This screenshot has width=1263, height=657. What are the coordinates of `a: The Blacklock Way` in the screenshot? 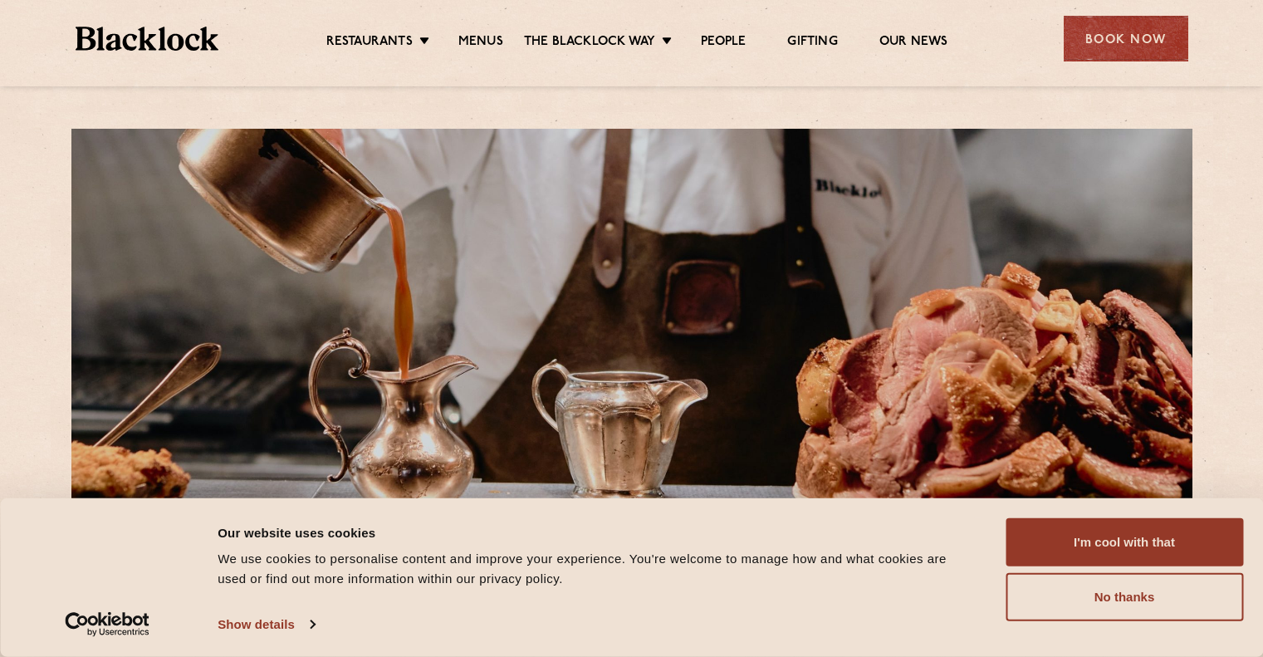 It's located at (590, 43).